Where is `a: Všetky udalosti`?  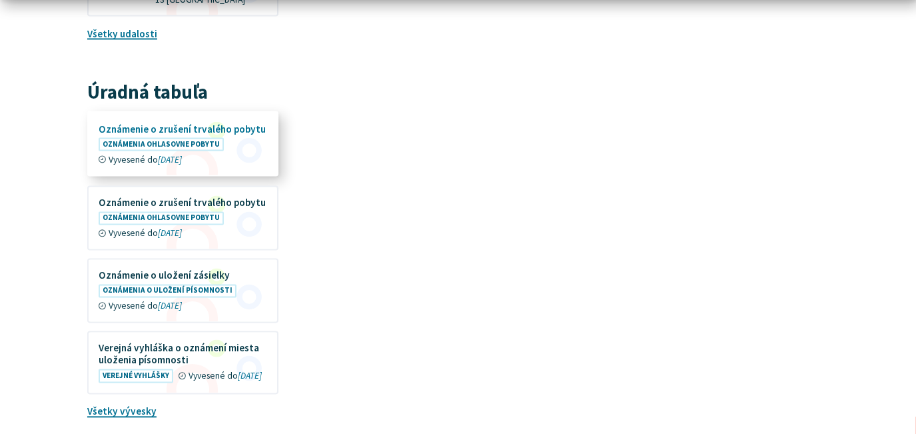 a: Všetky udalosti is located at coordinates (122, 33).